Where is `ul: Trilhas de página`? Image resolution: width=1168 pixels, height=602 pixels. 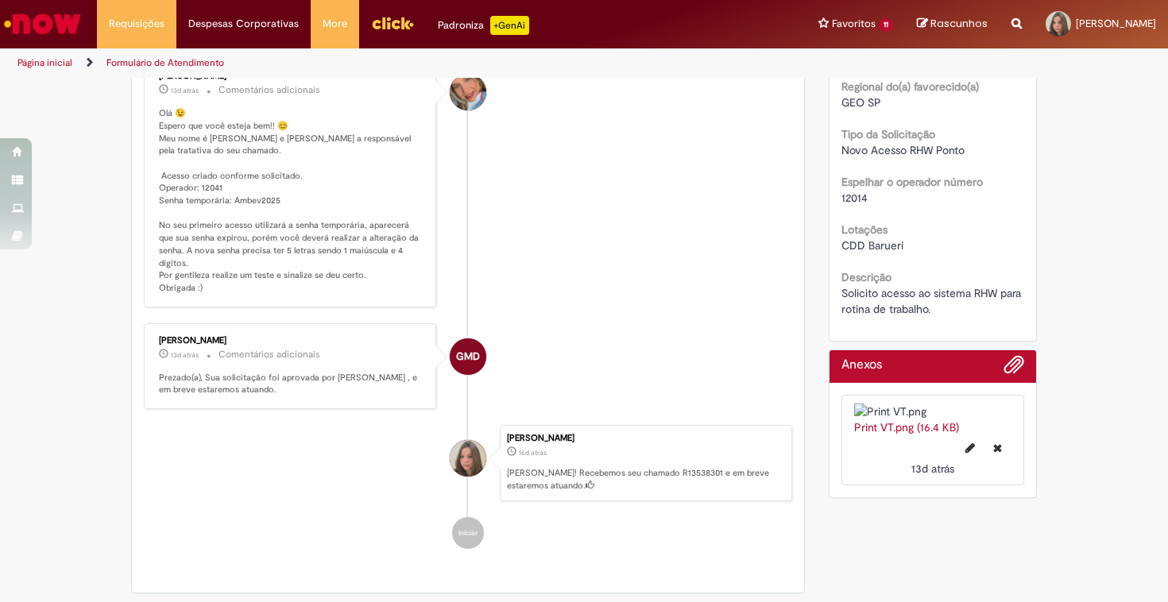 ul: Trilhas de página is located at coordinates (389, 63).